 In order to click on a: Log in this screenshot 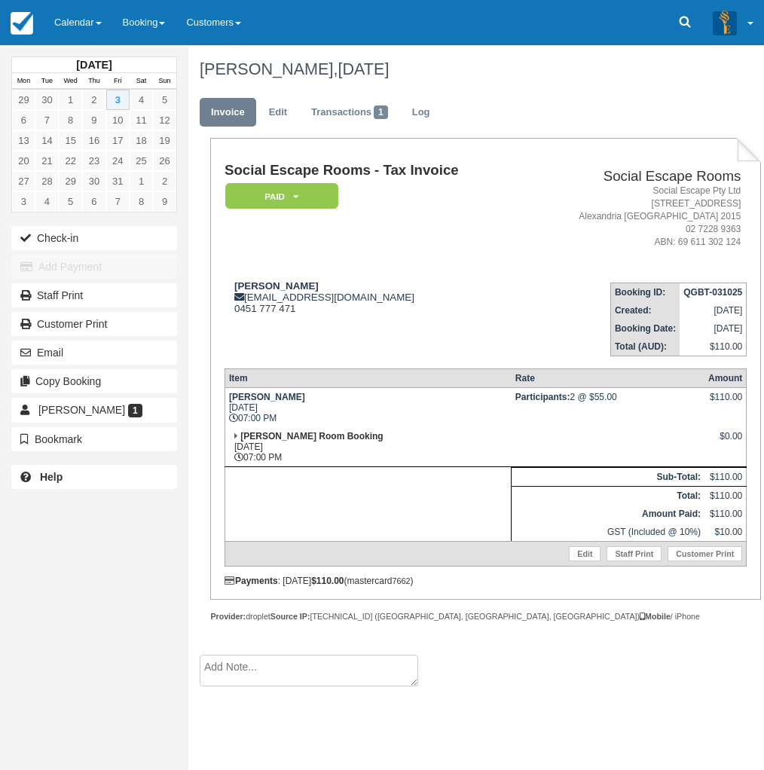, I will do `click(421, 112)`.